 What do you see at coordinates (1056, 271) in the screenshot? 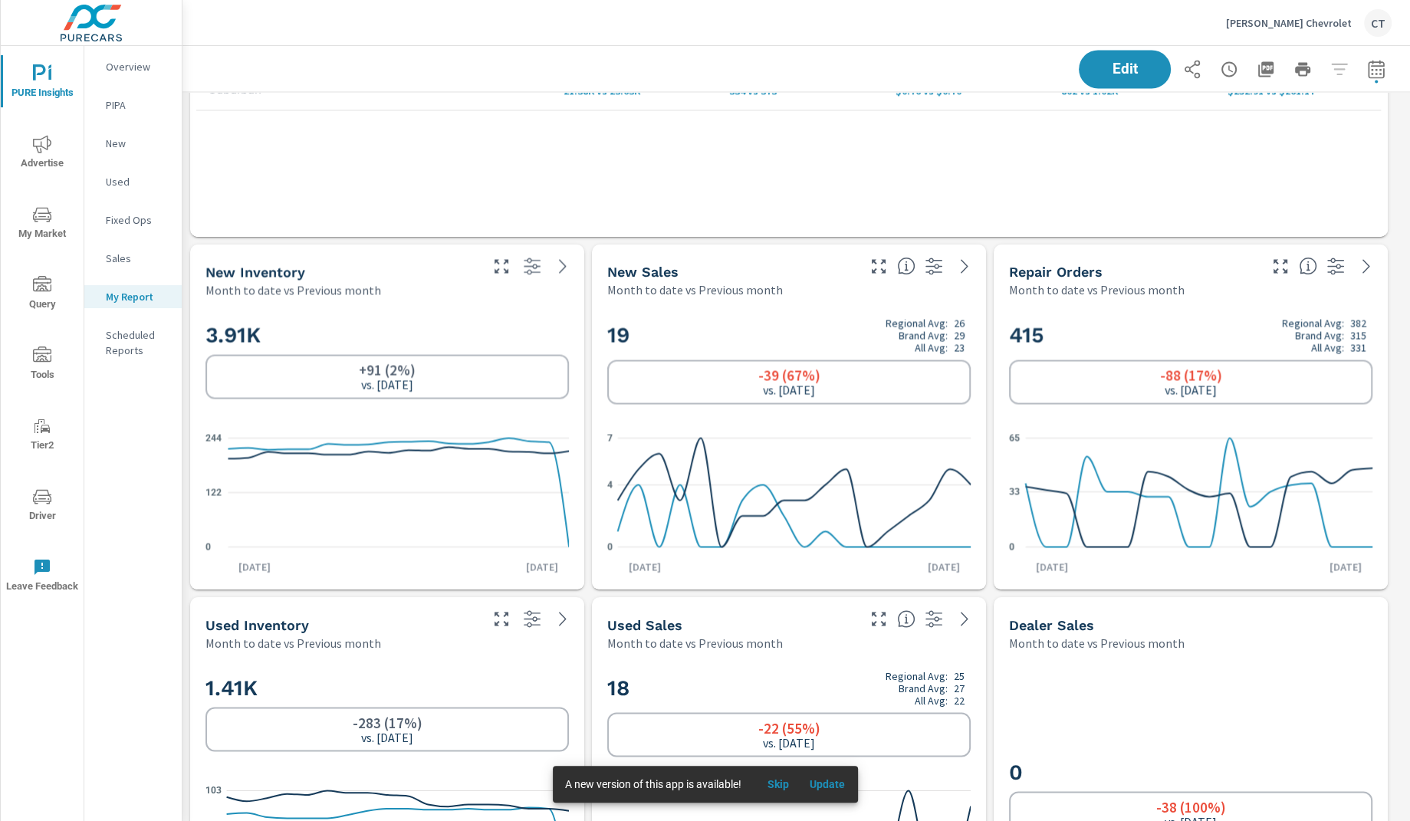
I see `h5: Repair Orders` at bounding box center [1056, 271].